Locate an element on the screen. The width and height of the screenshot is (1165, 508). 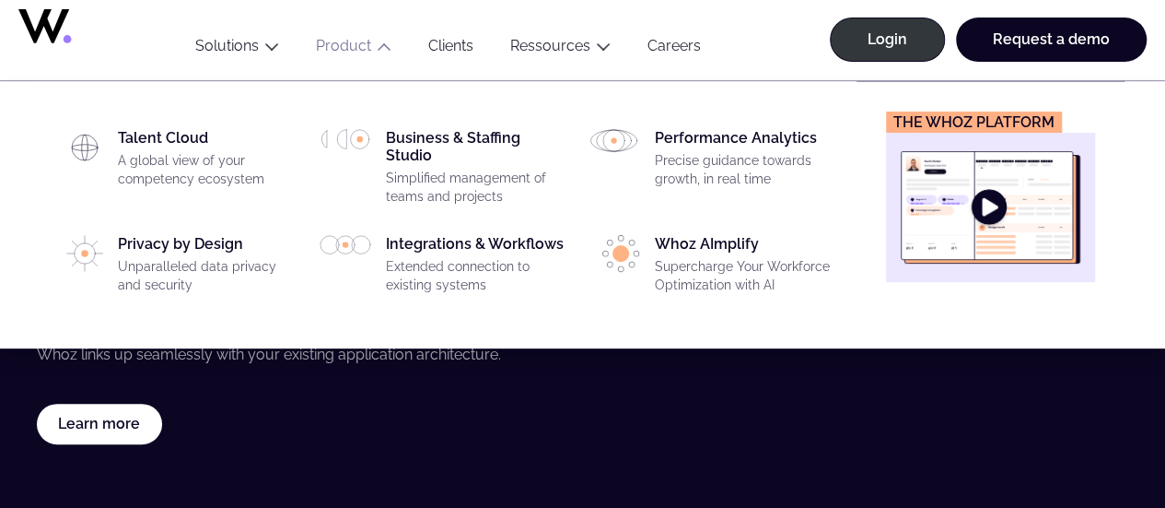
a: Performance AnalyticsPrecise guidance towards growth, in real time is located at coordinates (711, 162).